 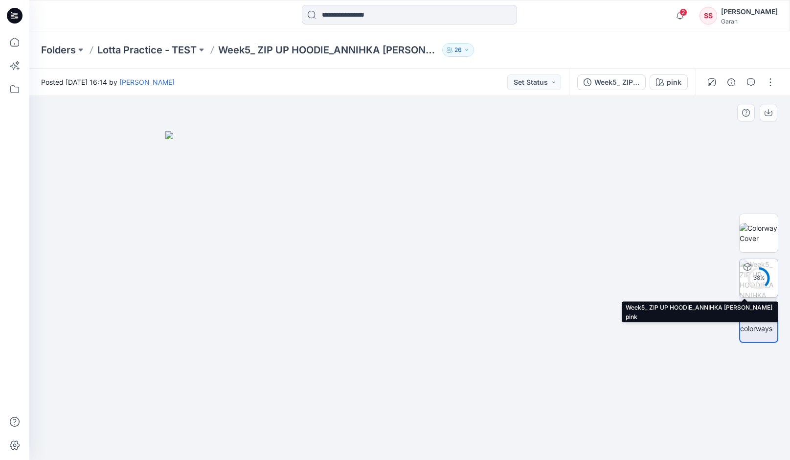 What do you see at coordinates (759, 323) in the screenshot?
I see `img: All colorways` at bounding box center [759, 323].